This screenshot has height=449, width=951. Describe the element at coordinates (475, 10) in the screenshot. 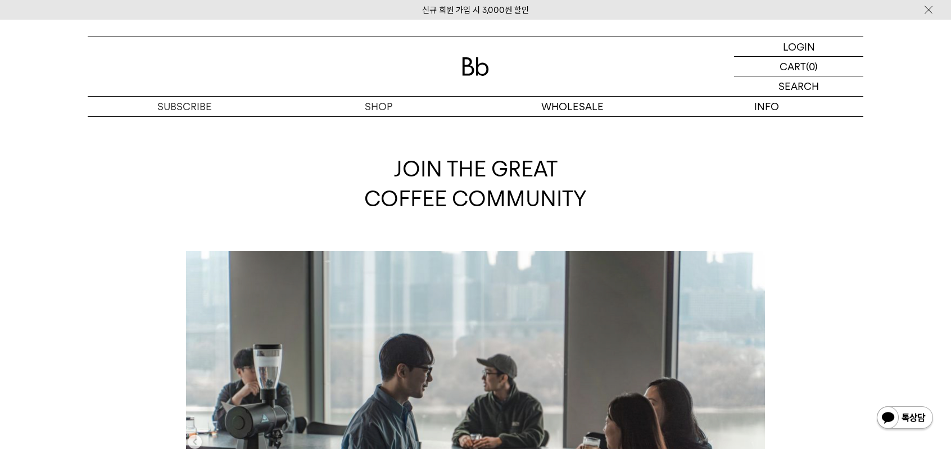

I see `a: 신규 회원 가입 시 3,000원 할인` at that location.